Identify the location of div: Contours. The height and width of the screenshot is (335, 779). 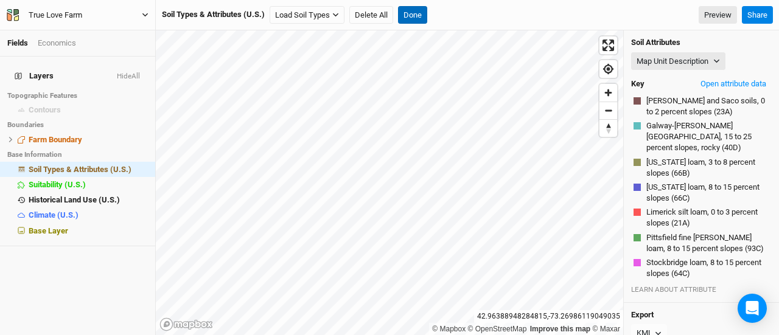
(88, 110).